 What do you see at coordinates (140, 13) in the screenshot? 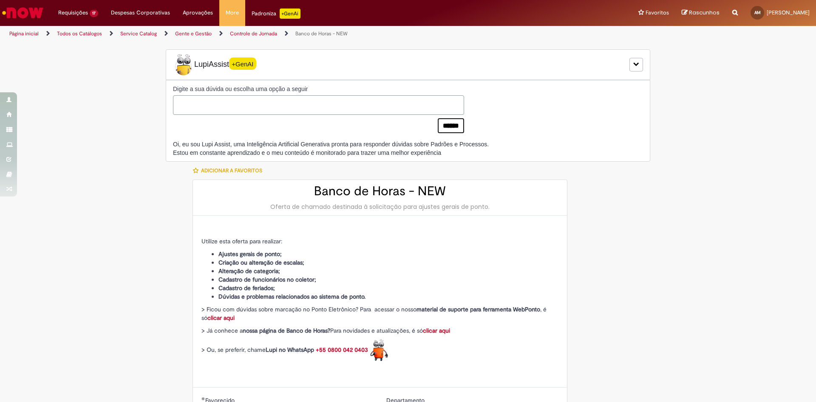
I see `span: Despesas Corporativas` at bounding box center [140, 13].